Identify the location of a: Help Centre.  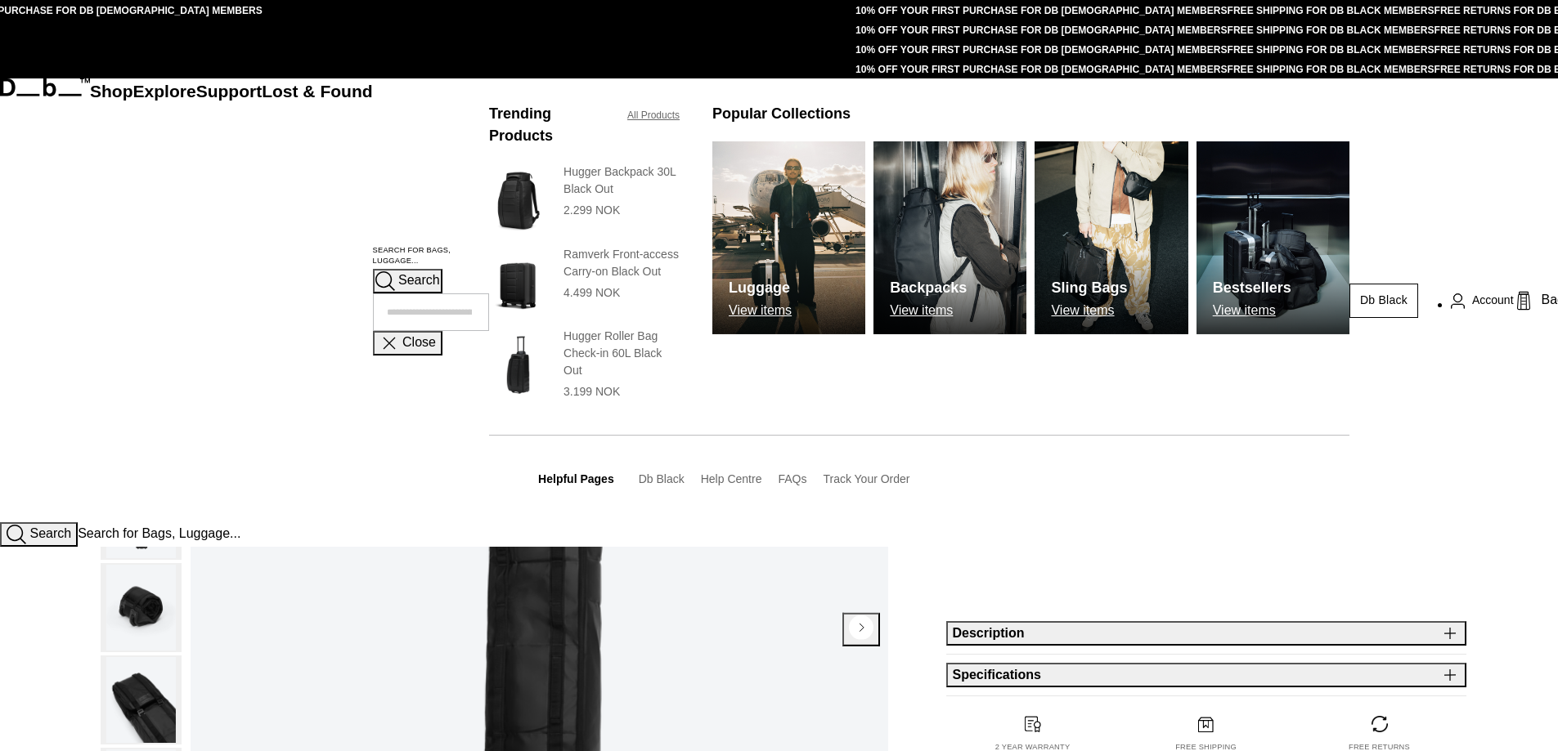
(731, 479).